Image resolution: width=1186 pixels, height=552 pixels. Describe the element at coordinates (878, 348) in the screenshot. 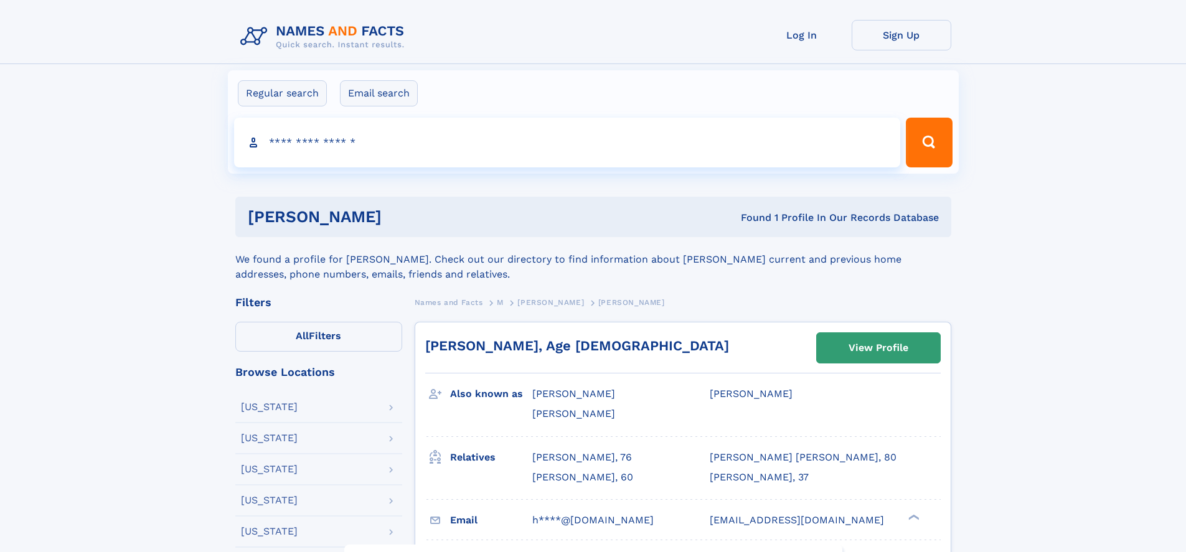

I see `div: View Profile` at that location.